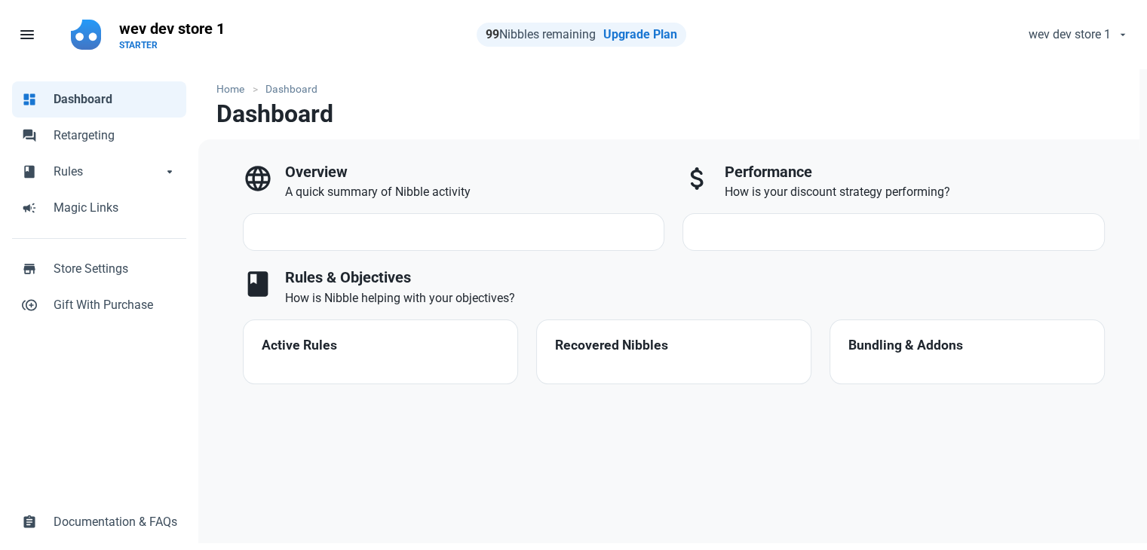 The height and width of the screenshot is (550, 1147). What do you see at coordinates (99, 269) in the screenshot?
I see `a: storeStore Settings` at bounding box center [99, 269].